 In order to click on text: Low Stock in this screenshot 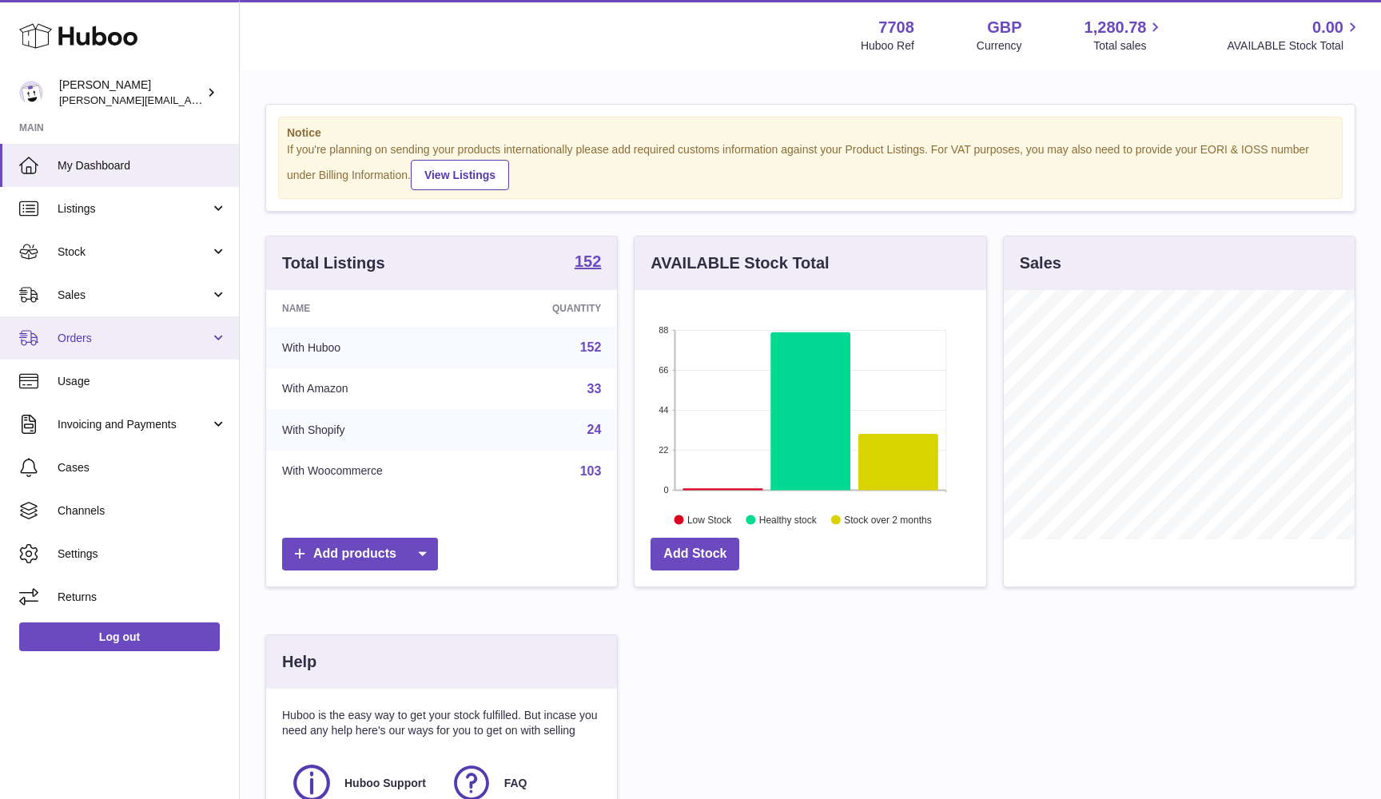, I will do `click(710, 519)`.